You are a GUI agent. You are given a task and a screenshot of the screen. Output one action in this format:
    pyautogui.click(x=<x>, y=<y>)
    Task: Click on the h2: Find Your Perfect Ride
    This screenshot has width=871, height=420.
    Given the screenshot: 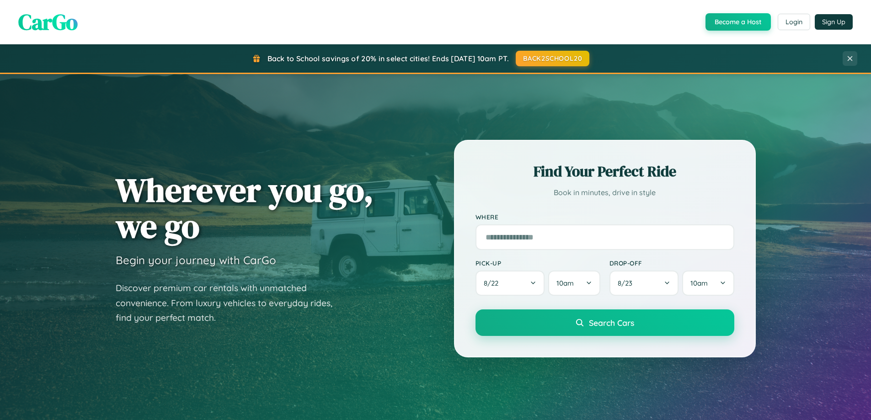 What is the action you would take?
    pyautogui.click(x=605, y=172)
    